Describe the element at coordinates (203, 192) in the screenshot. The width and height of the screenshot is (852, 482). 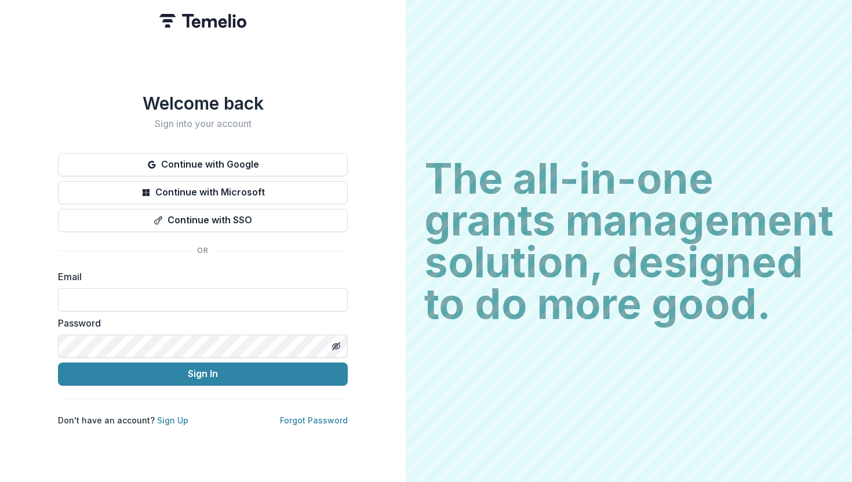
I see `button: Continue with Microsoft` at that location.